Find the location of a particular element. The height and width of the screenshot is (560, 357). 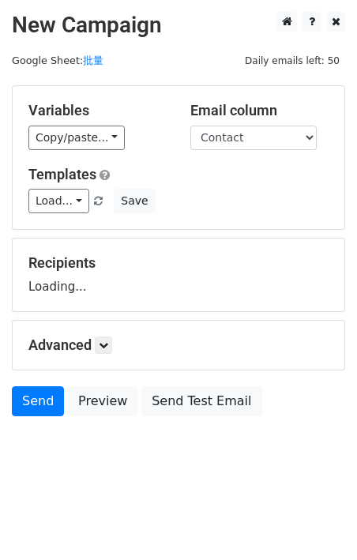

span: Daily emails left: 50 is located at coordinates (292, 61).